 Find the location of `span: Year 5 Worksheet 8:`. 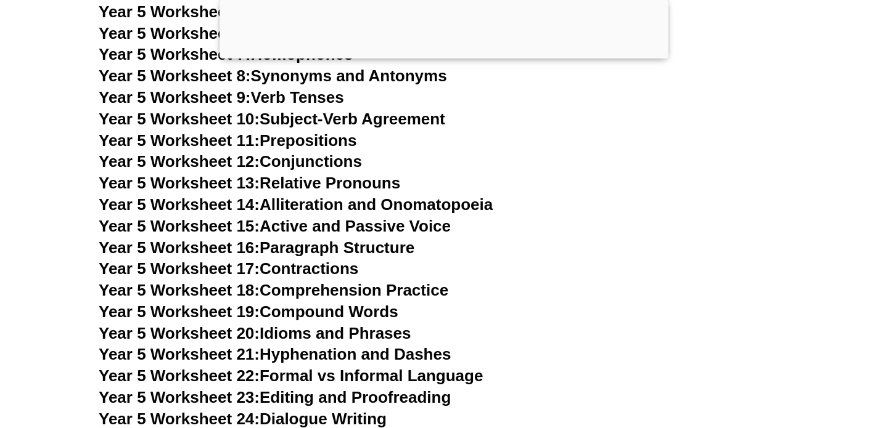

span: Year 5 Worksheet 8: is located at coordinates (174, 76).